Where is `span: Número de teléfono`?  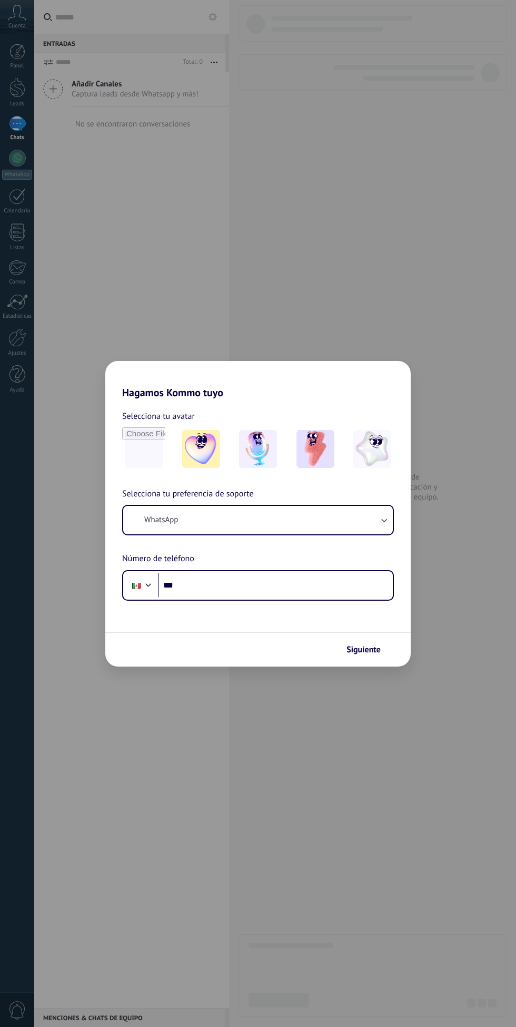 span: Número de teléfono is located at coordinates (158, 559).